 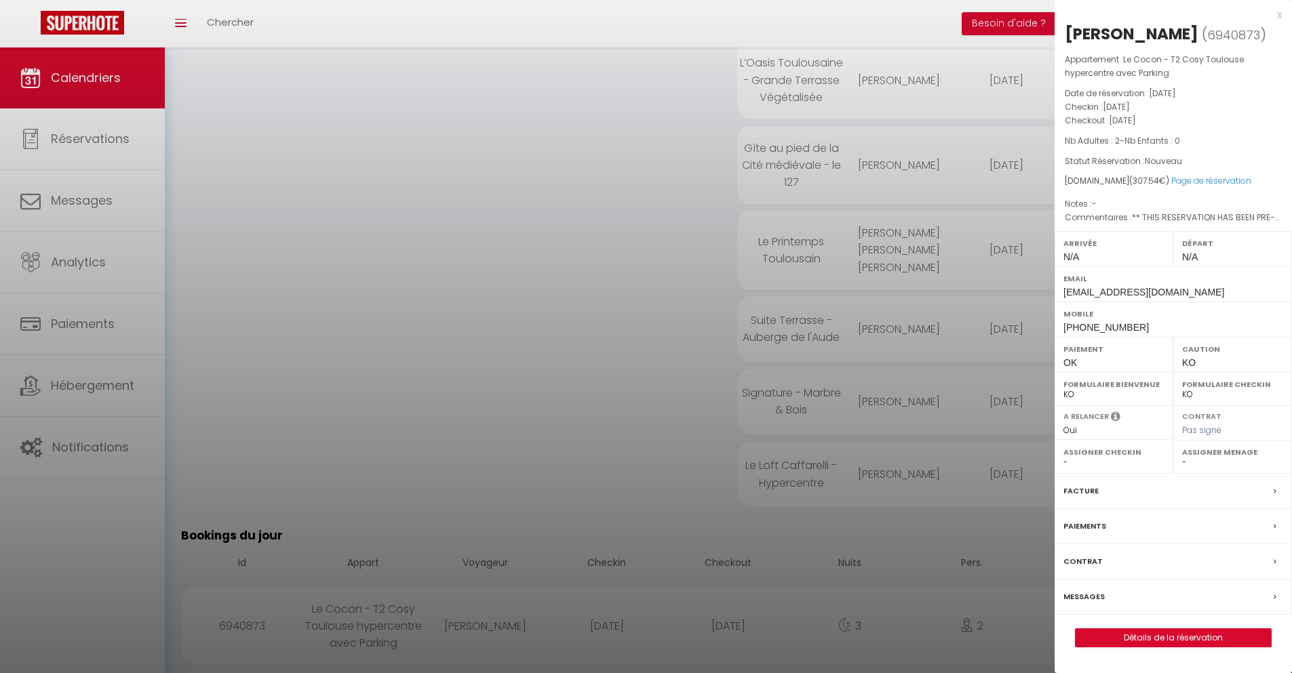 I want to click on span: 6940873, so click(x=1234, y=35).